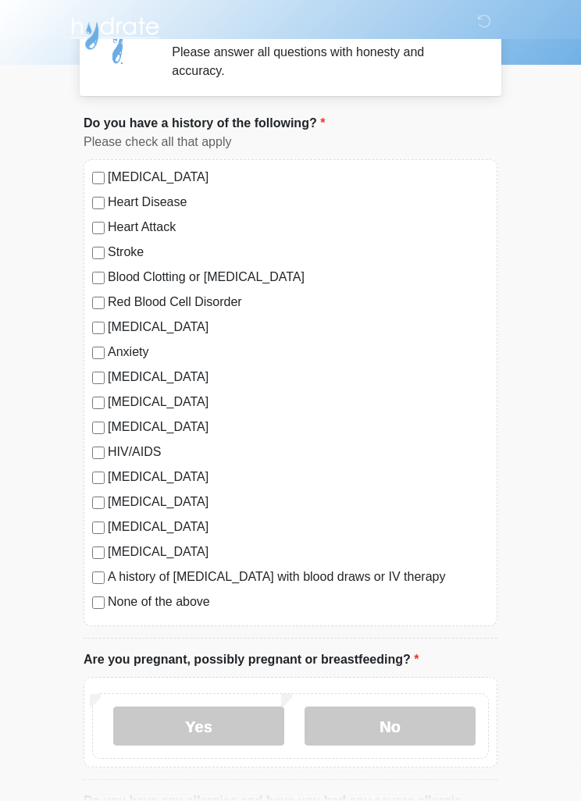 The image size is (581, 801). Describe the element at coordinates (204, 123) in the screenshot. I see `label: Do you have a history of the following?` at that location.